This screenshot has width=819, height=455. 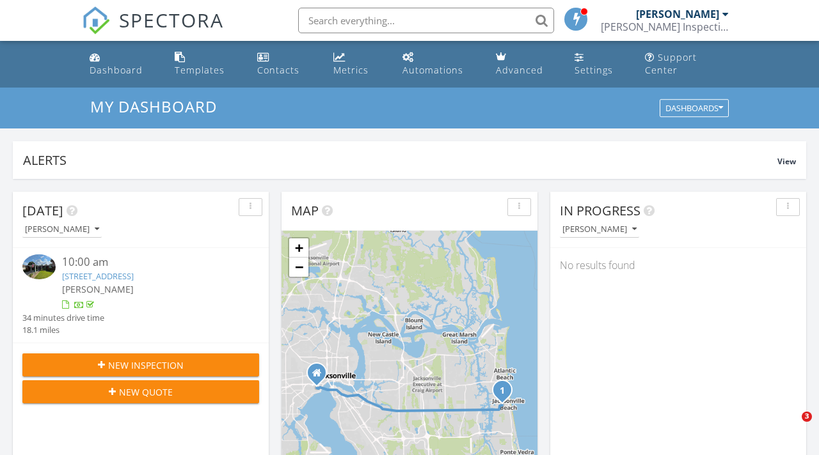 I want to click on i: 1, so click(x=502, y=391).